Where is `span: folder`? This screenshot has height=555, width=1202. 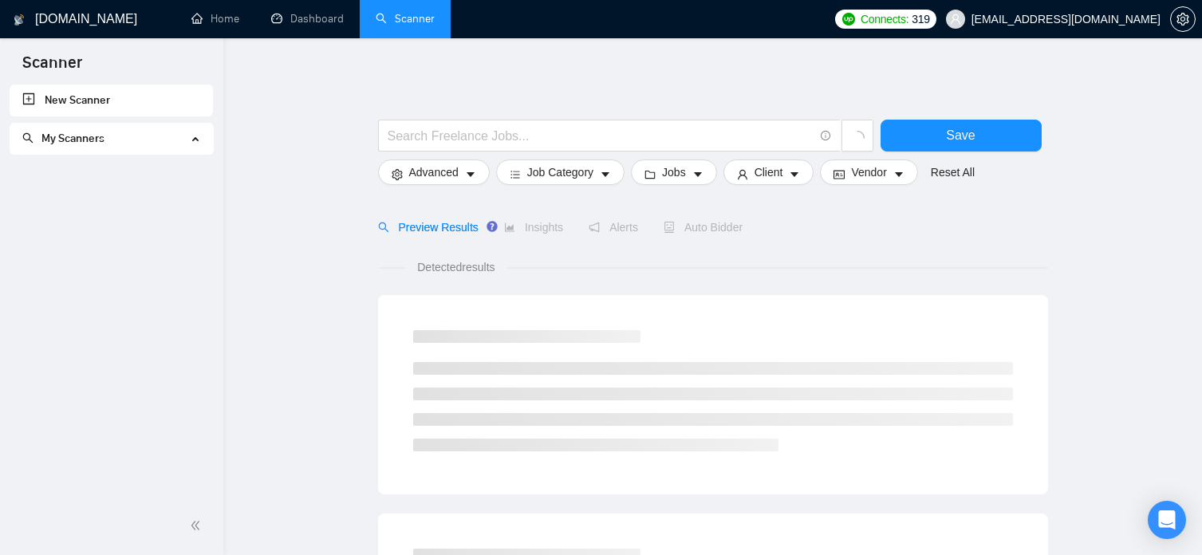
span: folder is located at coordinates (650, 174).